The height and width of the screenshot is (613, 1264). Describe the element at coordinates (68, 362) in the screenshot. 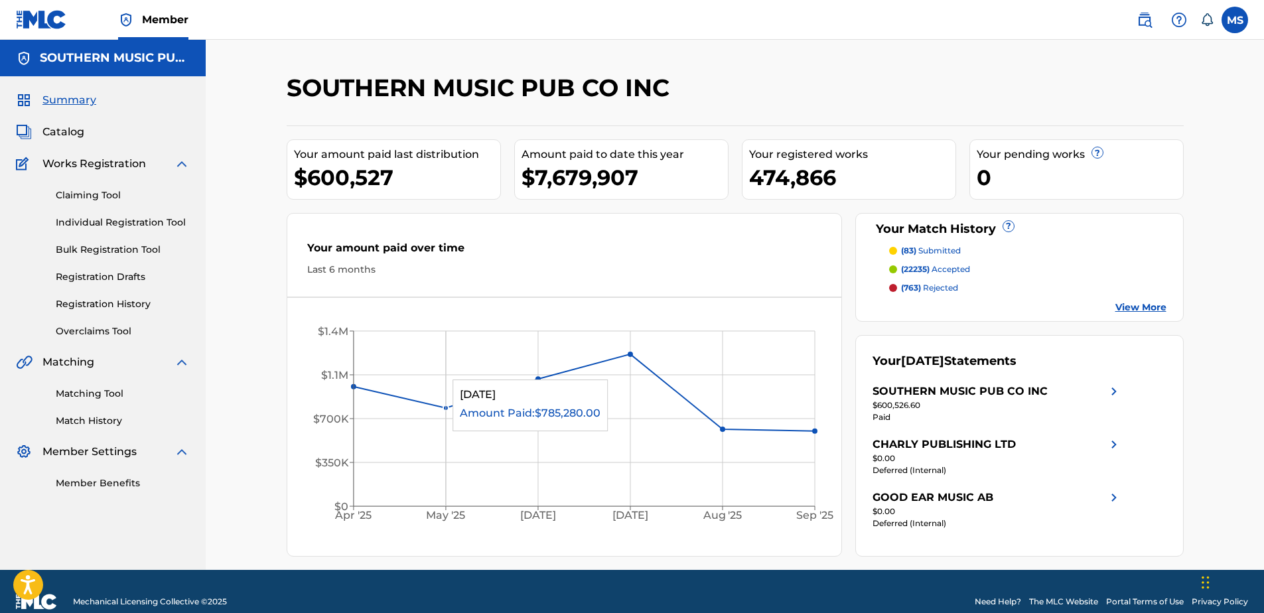

I see `span: Matching` at that location.